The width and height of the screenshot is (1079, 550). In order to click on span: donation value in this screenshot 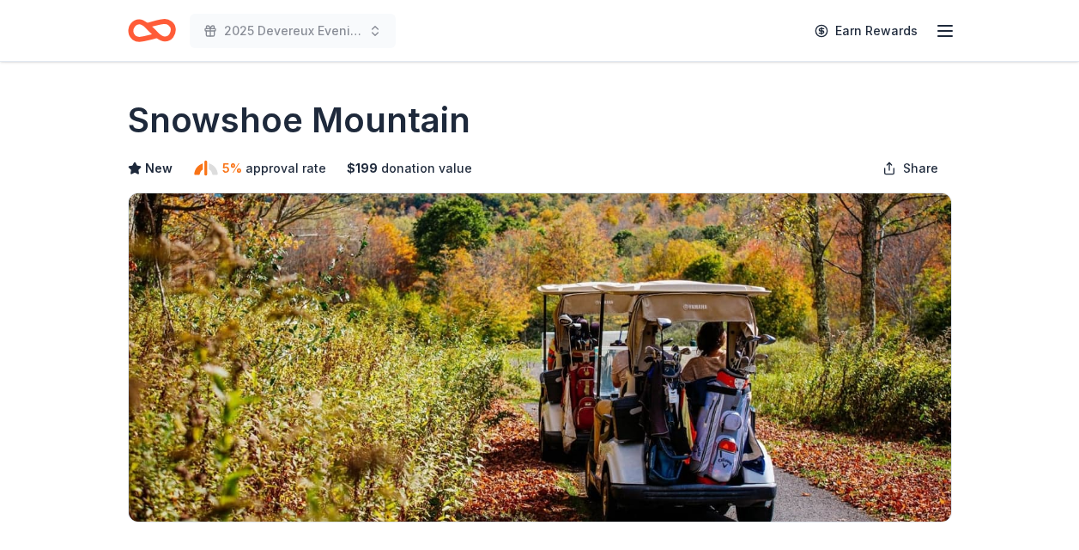, I will do `click(427, 168)`.